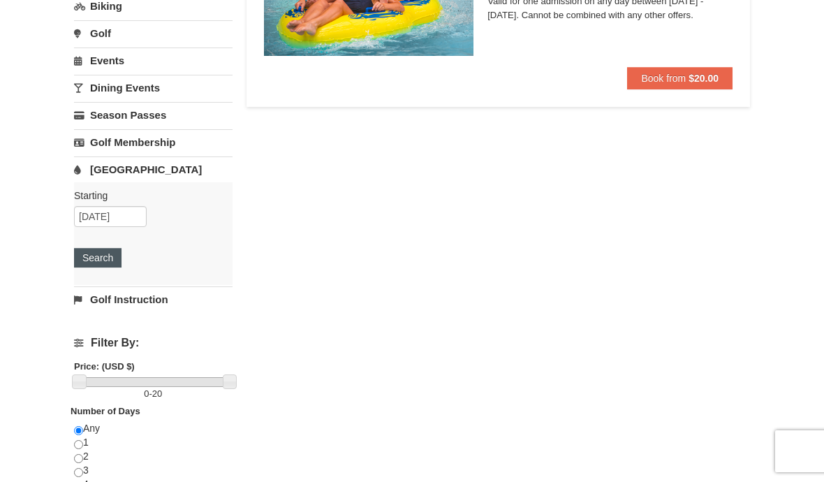 This screenshot has width=824, height=482. I want to click on strong: Number of Days, so click(105, 411).